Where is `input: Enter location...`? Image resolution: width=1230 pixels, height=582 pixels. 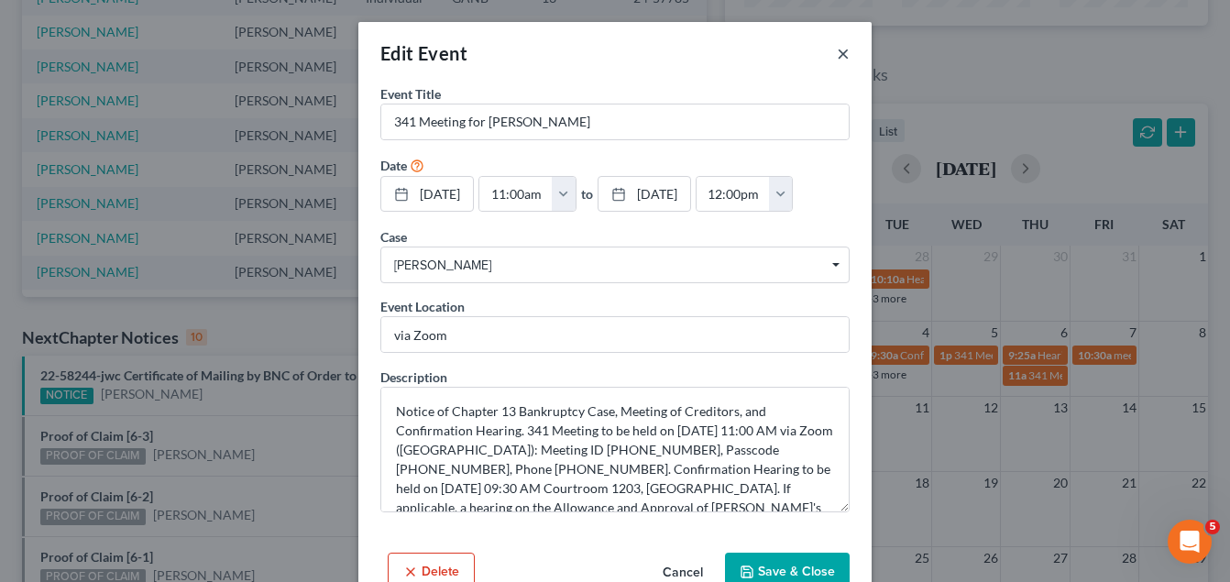 input: Enter location... is located at coordinates (615, 335).